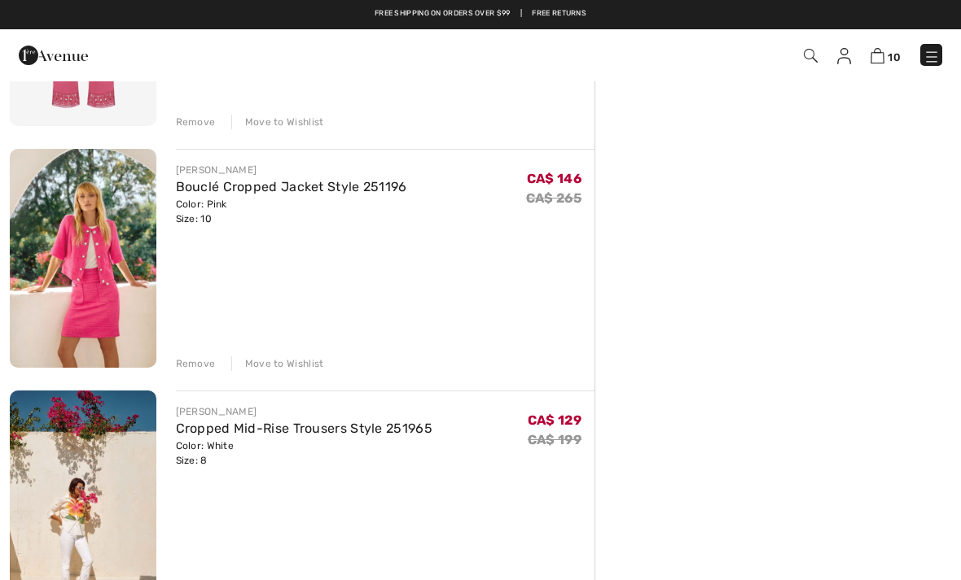 The width and height of the screenshot is (961, 580). Describe the element at coordinates (53, 55) in the screenshot. I see `img: 1ère Avenue` at that location.